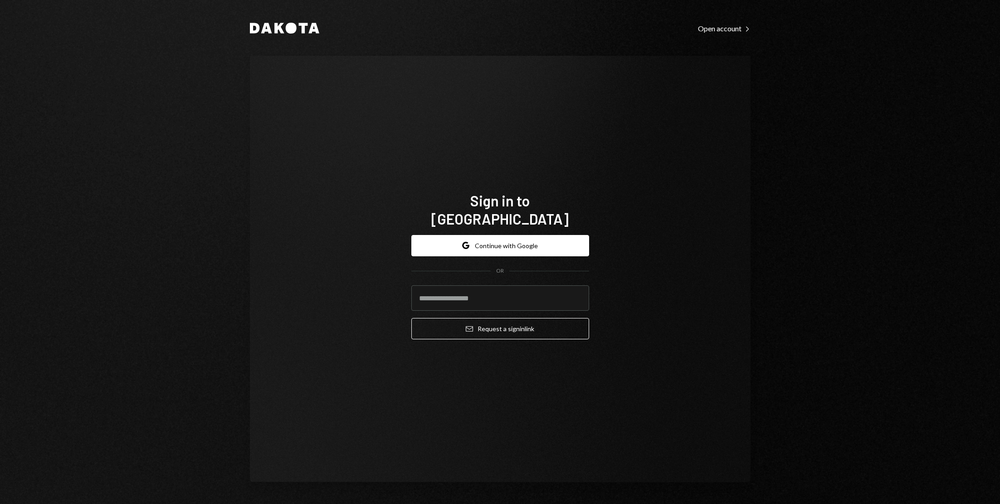  I want to click on a: Open account, so click(724, 28).